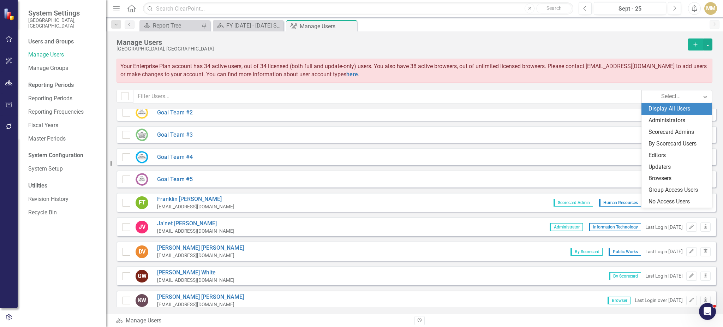 Image resolution: width=723 pixels, height=327 pixels. What do you see at coordinates (175, 135) in the screenshot?
I see `a: Goal Team #3` at bounding box center [175, 135].